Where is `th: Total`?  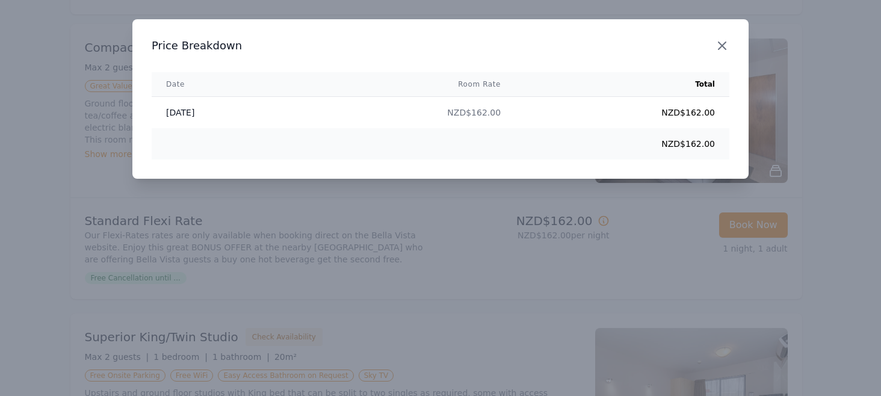 th: Total is located at coordinates (622, 84).